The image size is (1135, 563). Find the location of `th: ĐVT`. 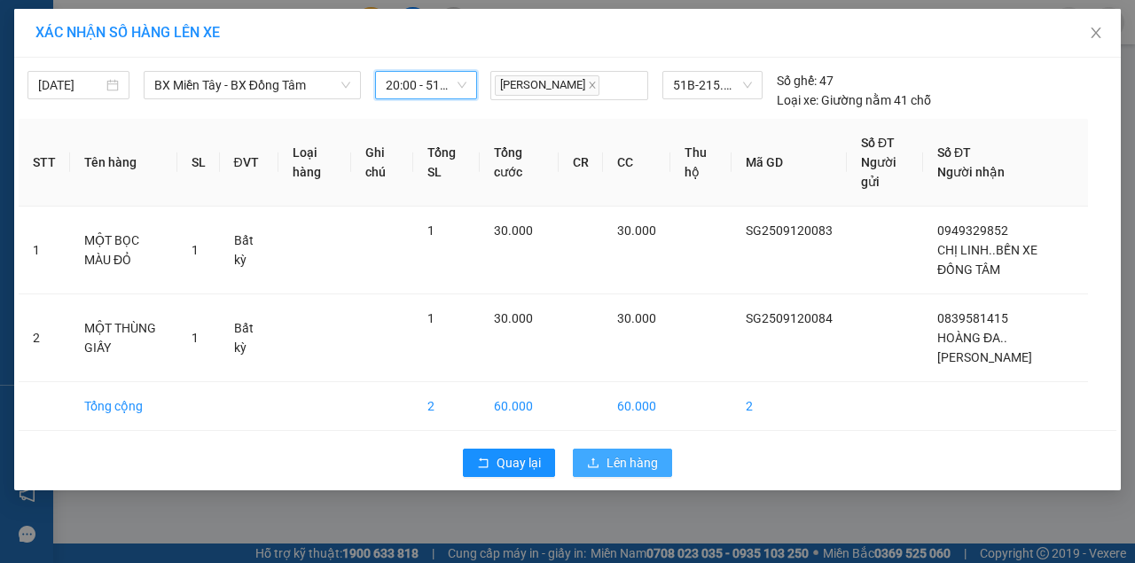

th: ĐVT is located at coordinates (249, 162).